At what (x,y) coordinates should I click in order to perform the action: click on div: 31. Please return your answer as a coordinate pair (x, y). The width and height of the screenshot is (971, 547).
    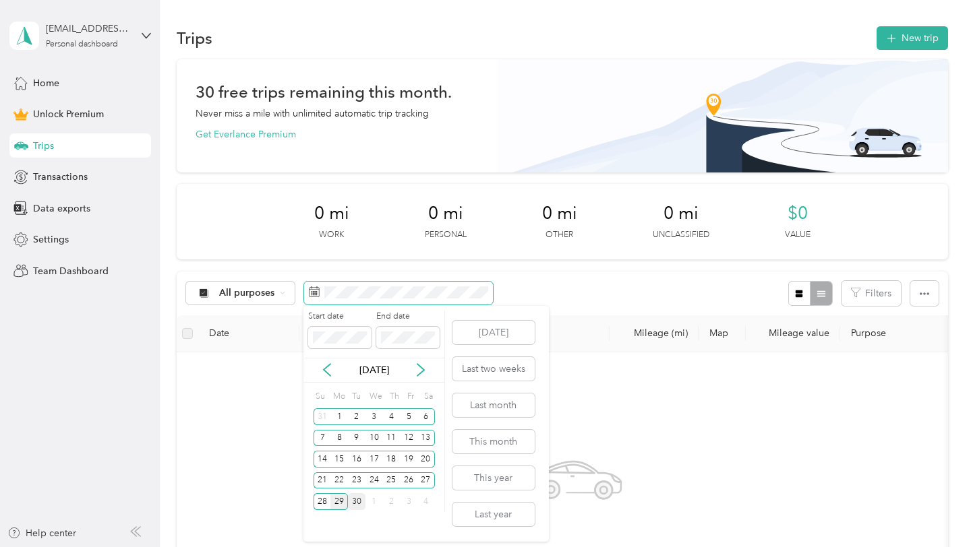
    Looking at the image, I should click on (322, 417).